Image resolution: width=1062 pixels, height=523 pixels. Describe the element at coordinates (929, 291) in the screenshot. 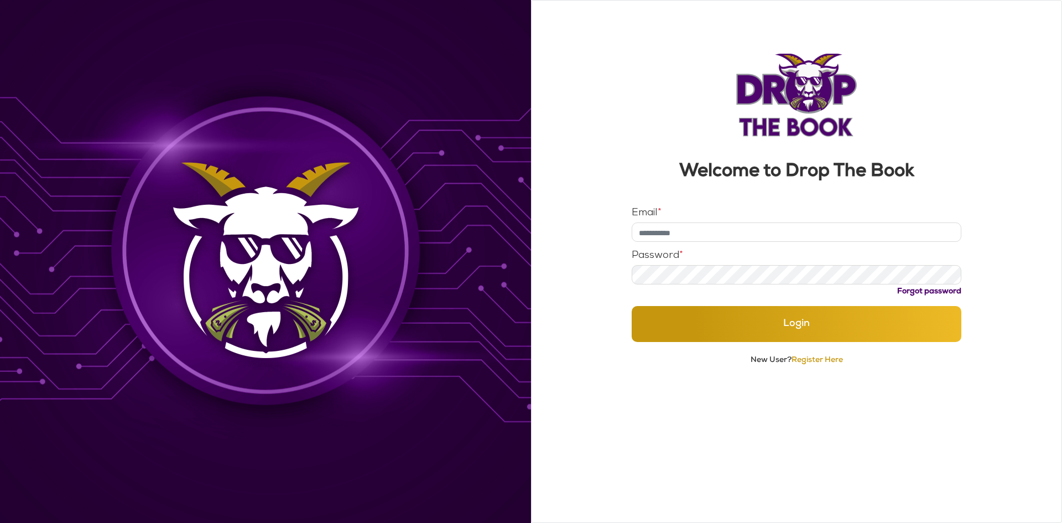

I see `a: Forgot password` at that location.